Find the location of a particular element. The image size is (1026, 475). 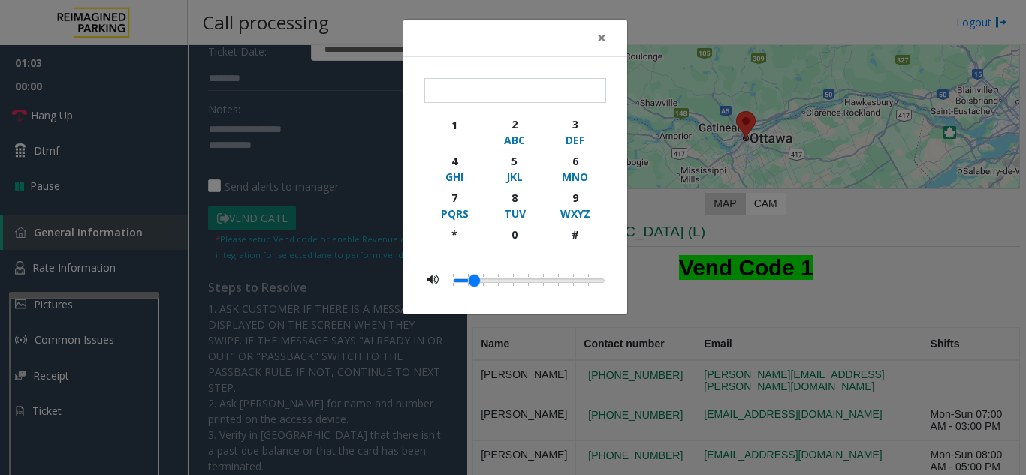

div: 8 is located at coordinates (514, 198).